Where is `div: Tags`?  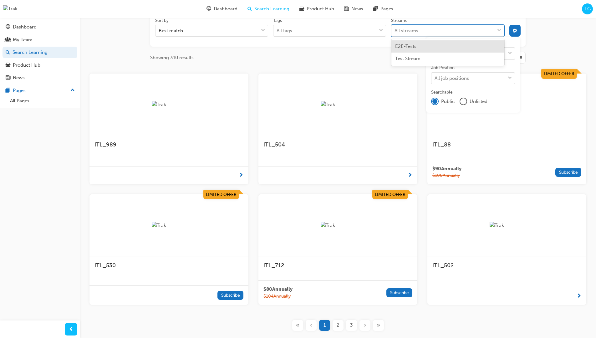 div: Tags is located at coordinates (277, 21).